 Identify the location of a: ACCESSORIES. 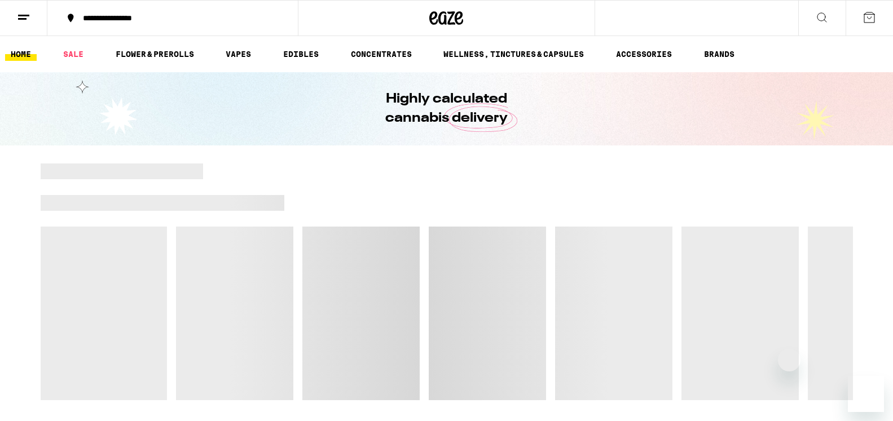
(644, 54).